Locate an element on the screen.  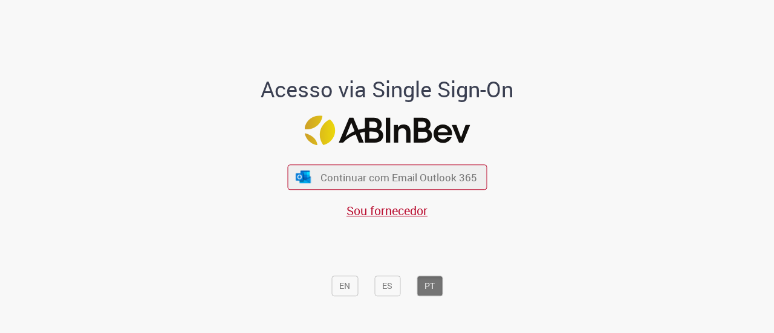
button: EN is located at coordinates (345, 286).